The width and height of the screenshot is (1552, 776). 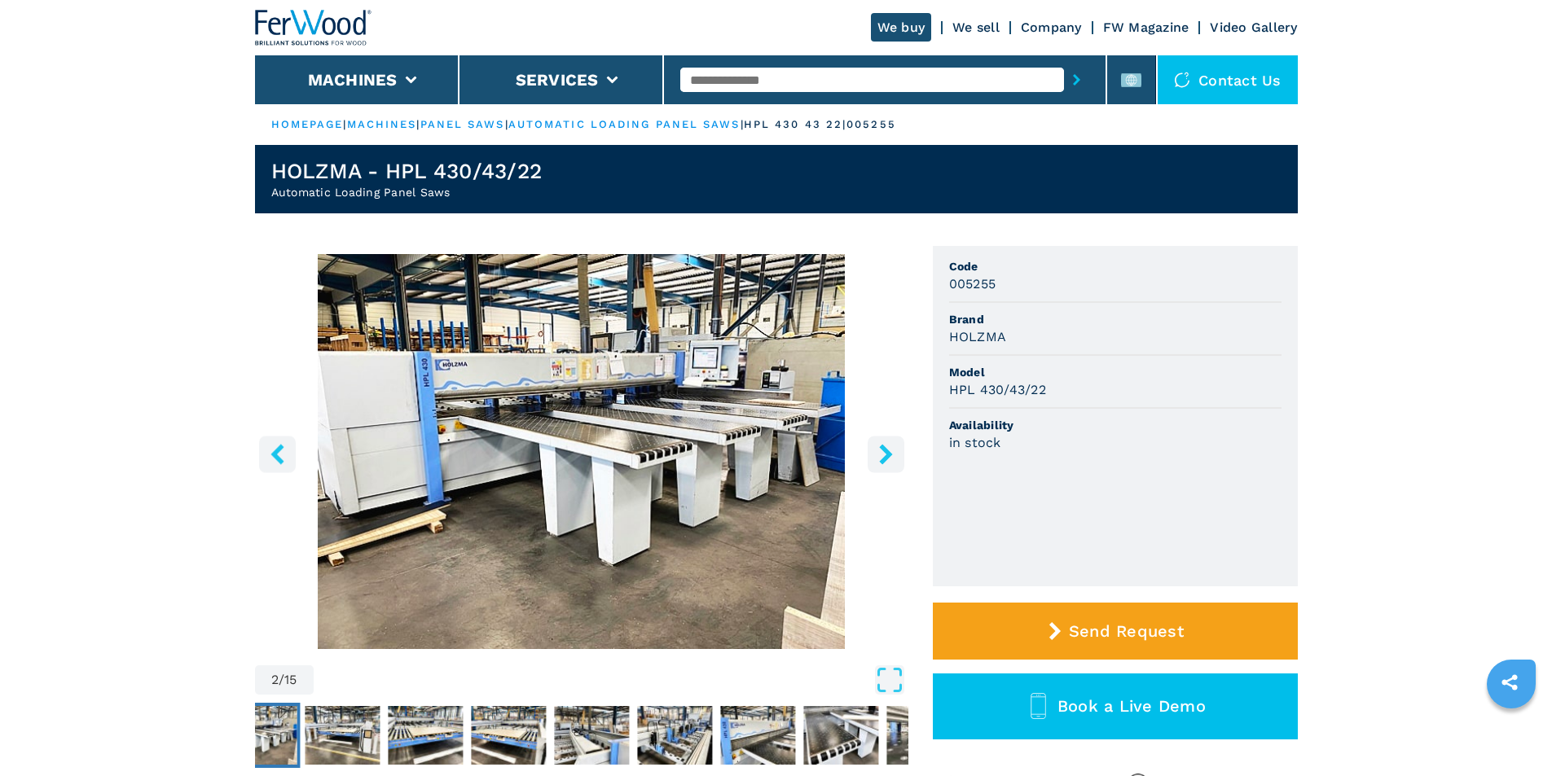 I want to click on button: Book a Live Demo, so click(x=1115, y=706).